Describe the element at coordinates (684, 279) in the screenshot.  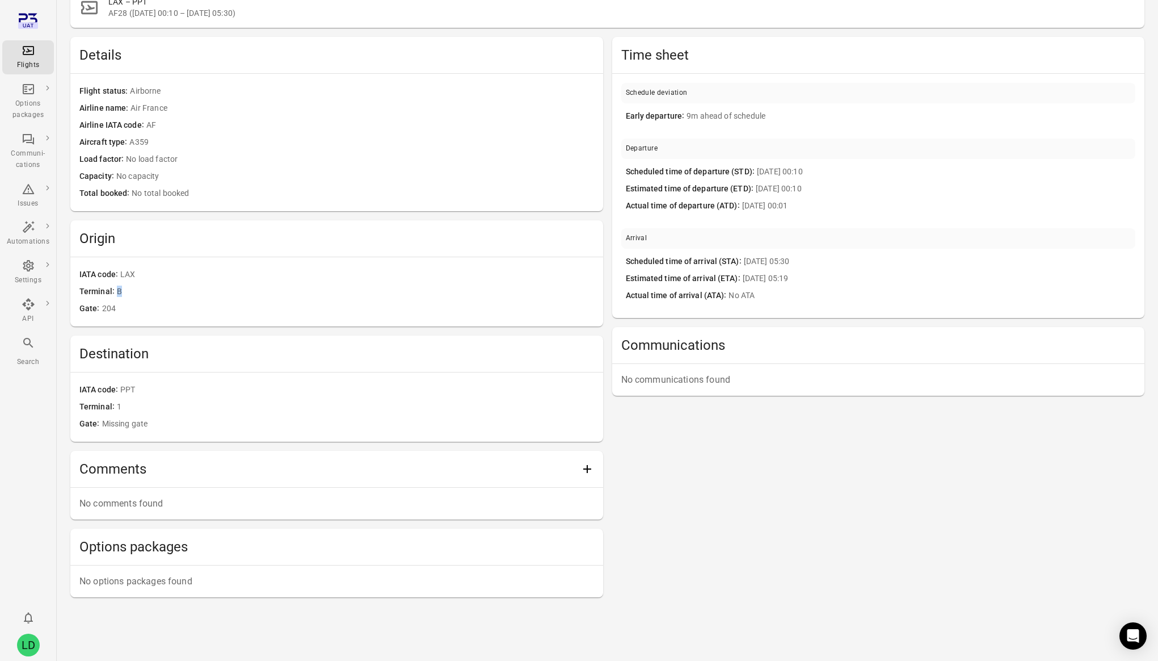
I see `span: Estimated time of arrival (ETA)` at that location.